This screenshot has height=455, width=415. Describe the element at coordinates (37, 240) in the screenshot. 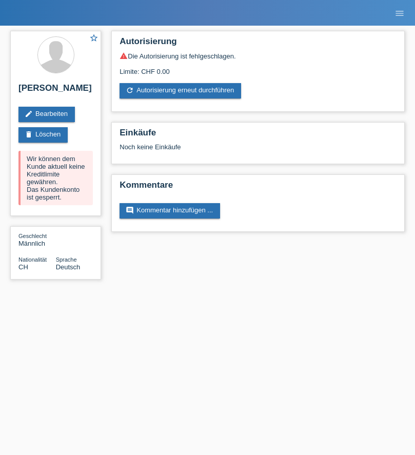

I see `div: Männlich` at that location.